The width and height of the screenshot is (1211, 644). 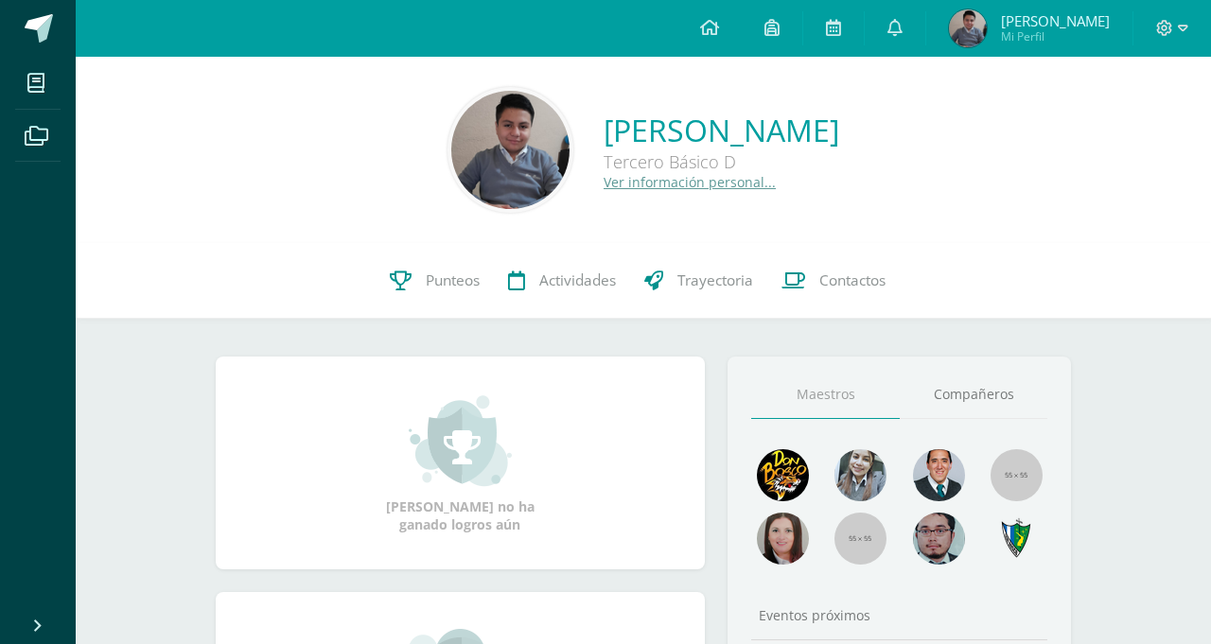 What do you see at coordinates (577, 280) in the screenshot?
I see `span: Actividades` at bounding box center [577, 280].